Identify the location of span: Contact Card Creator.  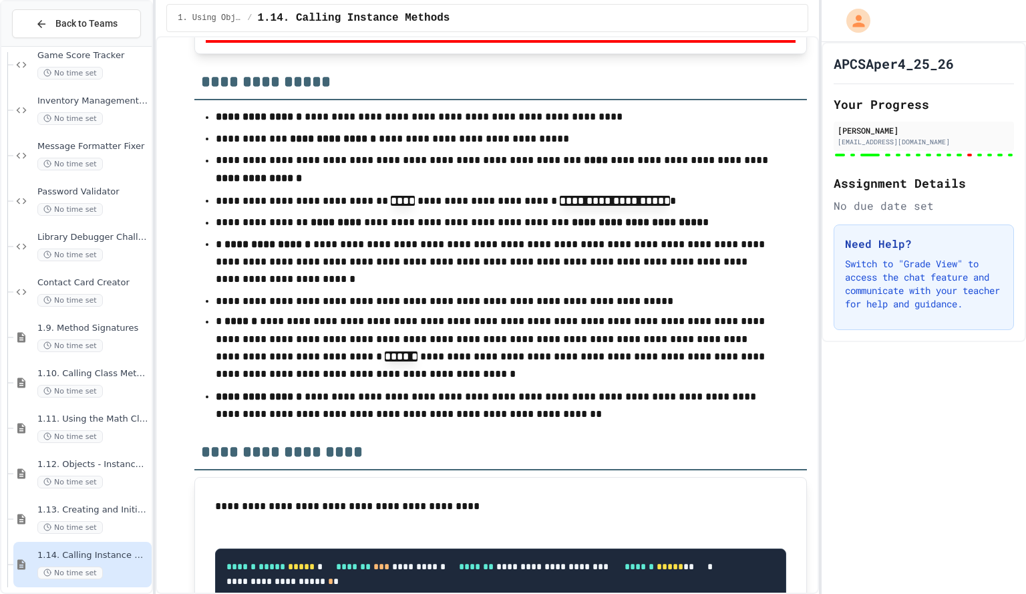
(93, 283).